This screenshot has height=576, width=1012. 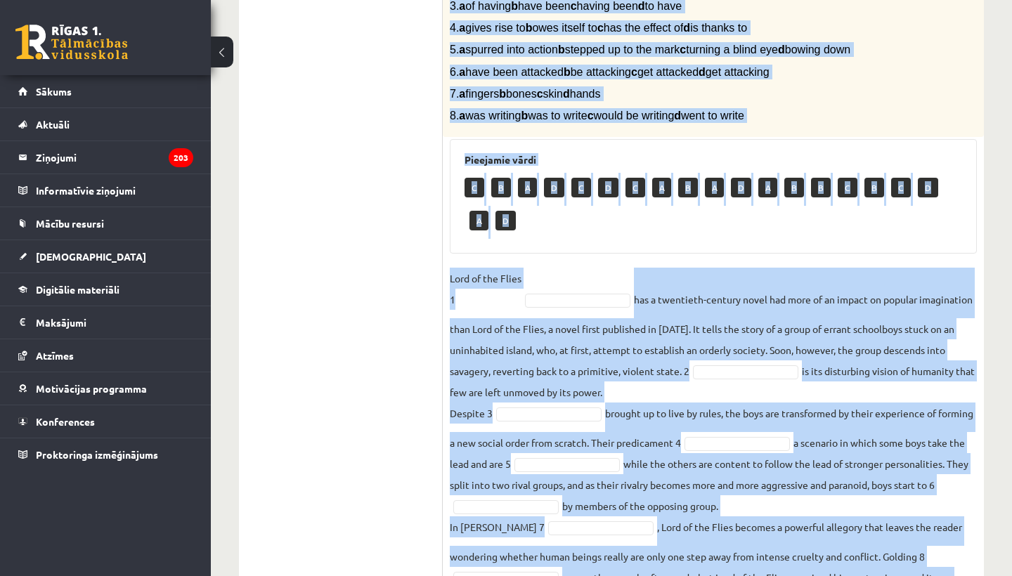 What do you see at coordinates (53, 124) in the screenshot?
I see `span: Aktuāli` at bounding box center [53, 124].